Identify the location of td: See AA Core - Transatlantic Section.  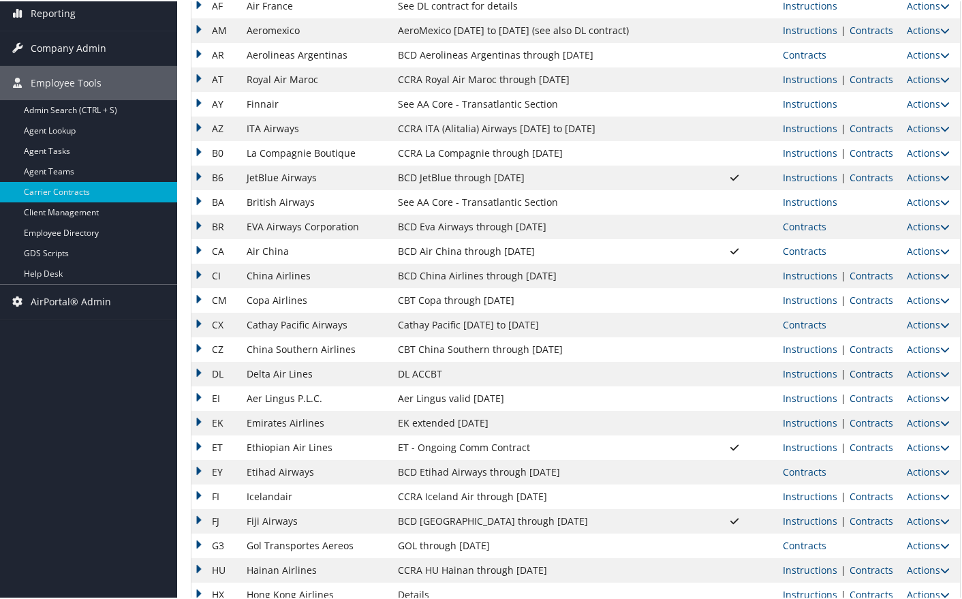
(541, 201).